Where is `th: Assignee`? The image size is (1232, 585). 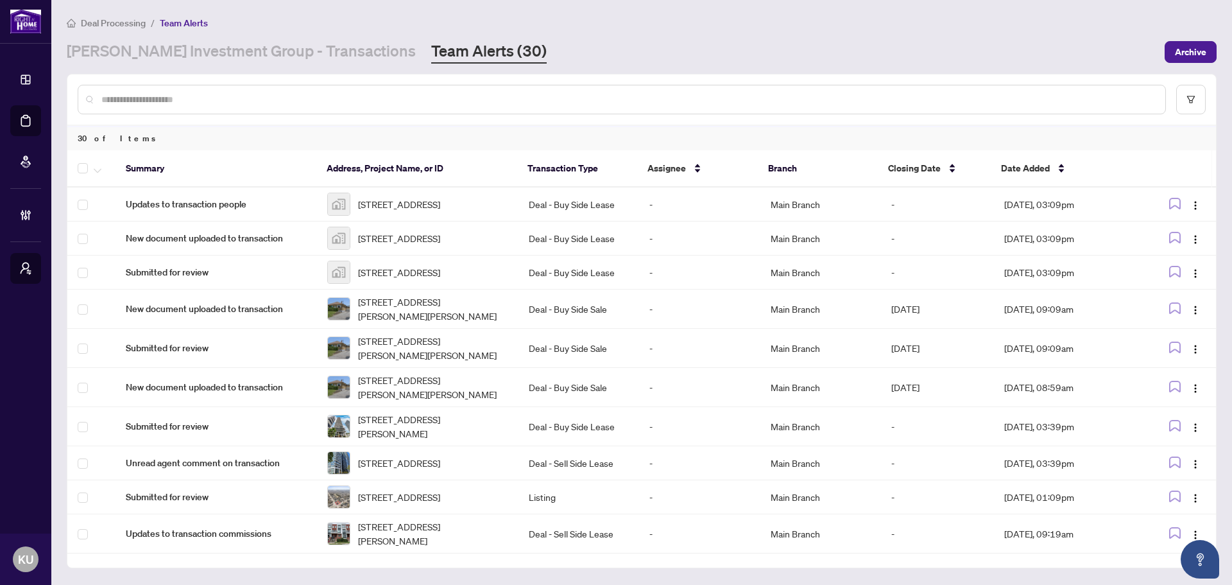 th: Assignee is located at coordinates (698, 169).